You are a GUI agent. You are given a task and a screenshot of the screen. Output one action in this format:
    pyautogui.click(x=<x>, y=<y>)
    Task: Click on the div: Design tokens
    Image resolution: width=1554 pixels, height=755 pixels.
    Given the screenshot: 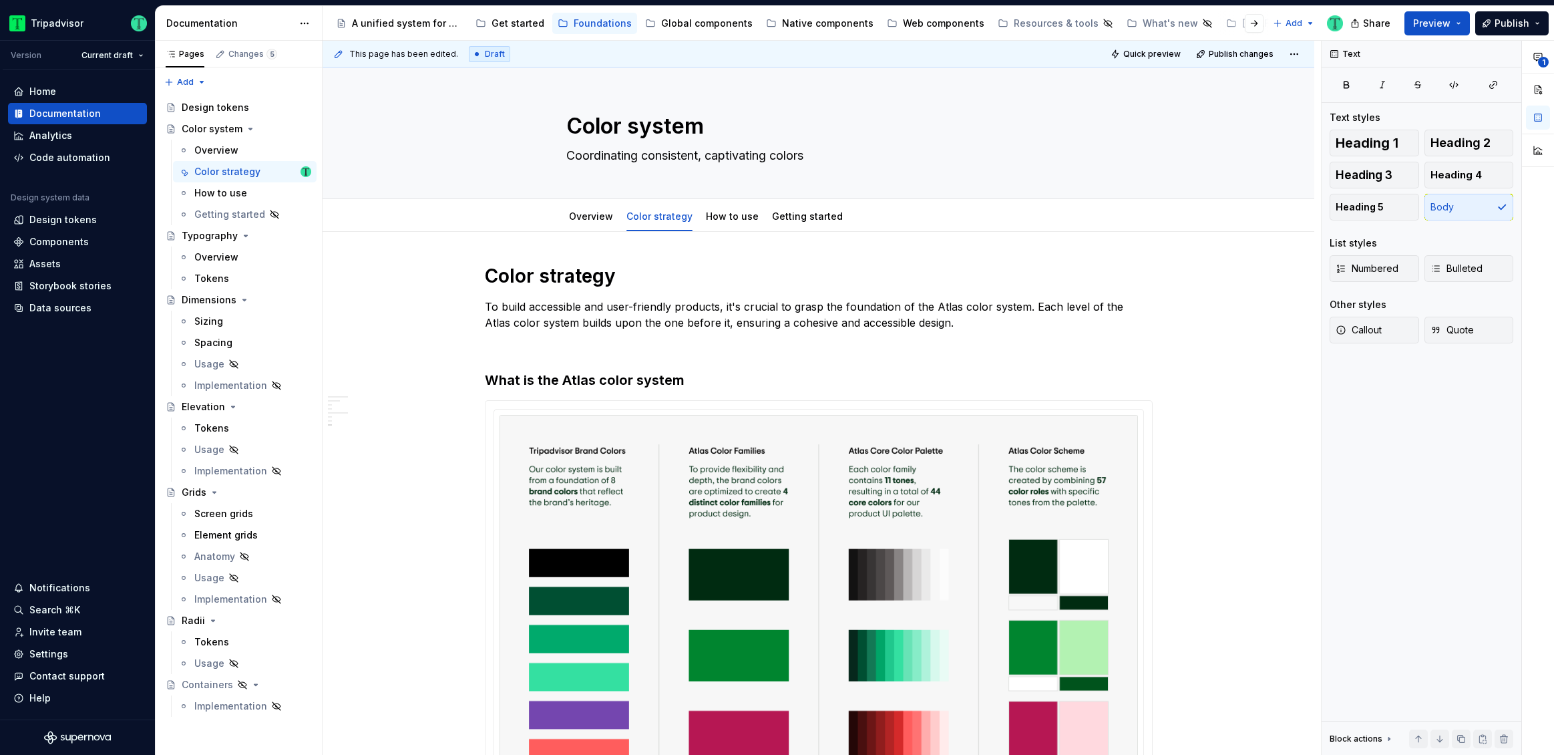 What is the action you would take?
    pyautogui.click(x=215, y=108)
    